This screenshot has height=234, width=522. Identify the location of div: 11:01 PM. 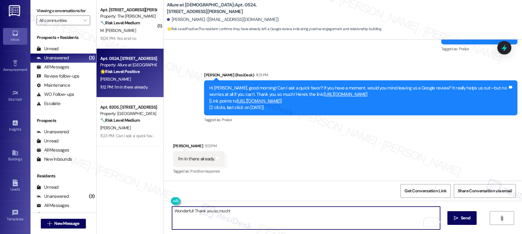
(261, 75).